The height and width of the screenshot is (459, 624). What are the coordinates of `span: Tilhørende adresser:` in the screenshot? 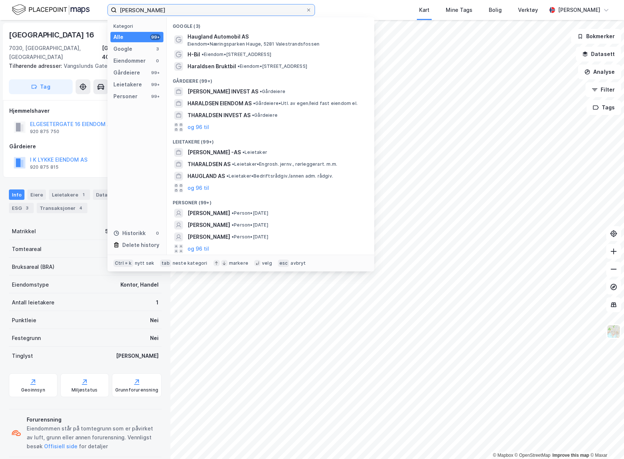 It's located at (36, 66).